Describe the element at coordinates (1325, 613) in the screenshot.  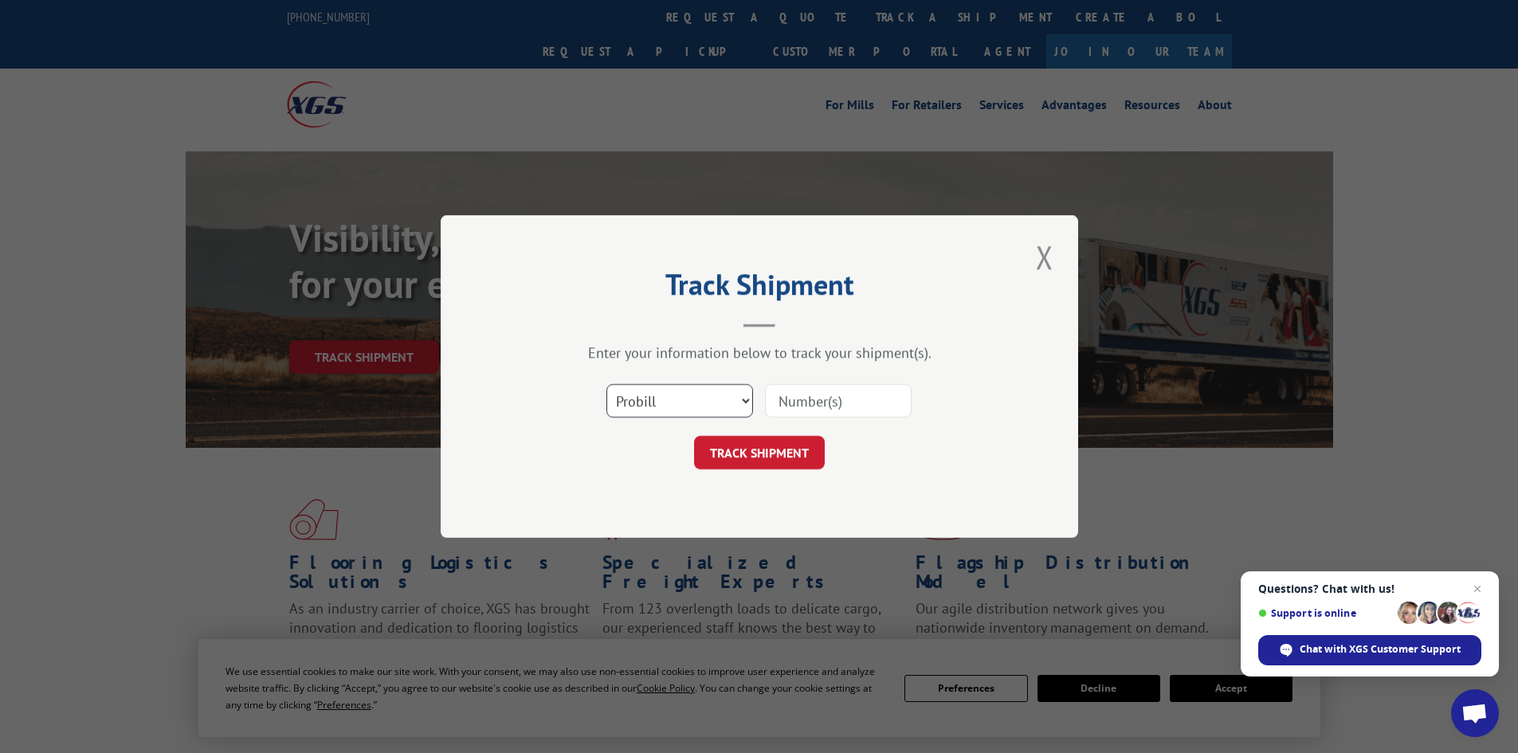
I see `span: Support is online` at that location.